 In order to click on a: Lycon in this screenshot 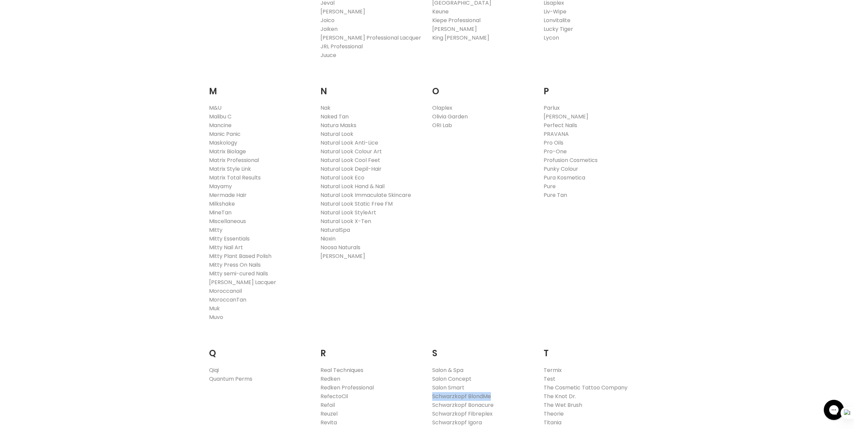, I will do `click(551, 38)`.